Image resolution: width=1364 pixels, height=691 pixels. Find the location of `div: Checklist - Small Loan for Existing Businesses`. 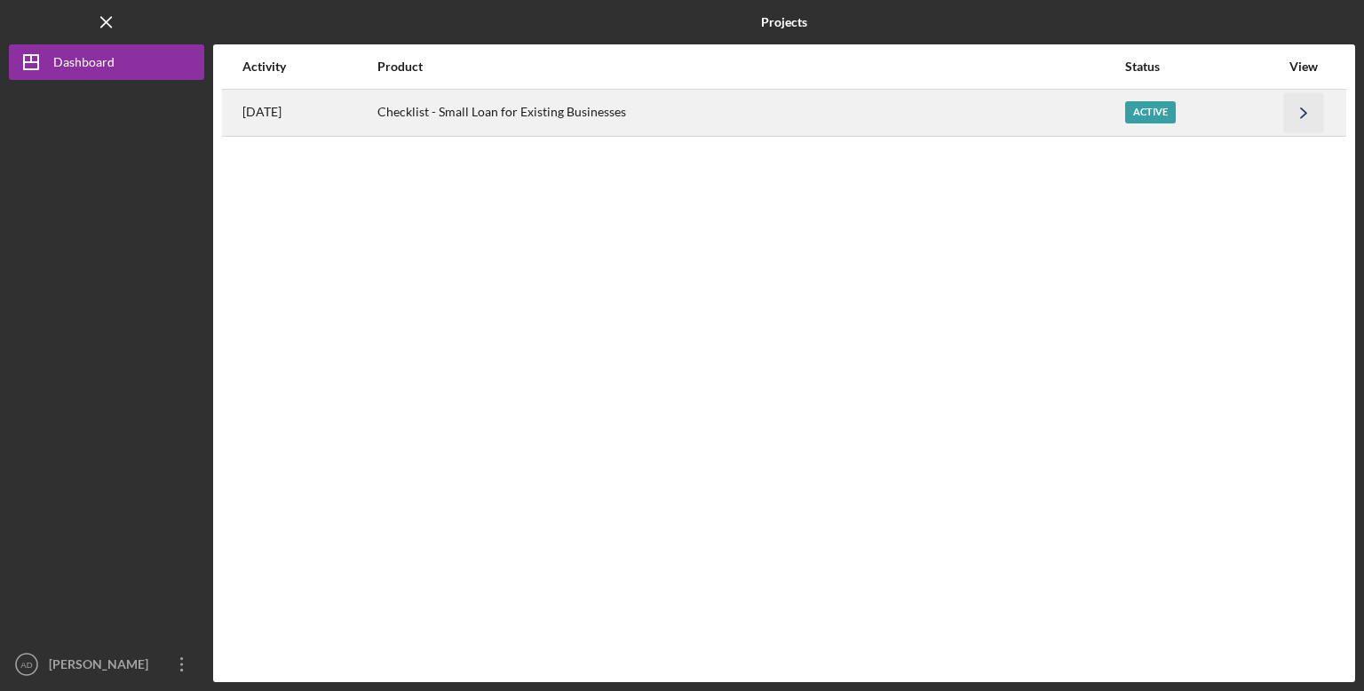

div: Checklist - Small Loan for Existing Businesses is located at coordinates (751, 113).